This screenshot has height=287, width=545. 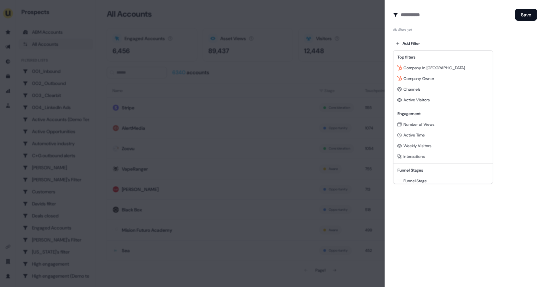 What do you see at coordinates (444, 117) in the screenshot?
I see `div: Add Filter` at bounding box center [444, 117].